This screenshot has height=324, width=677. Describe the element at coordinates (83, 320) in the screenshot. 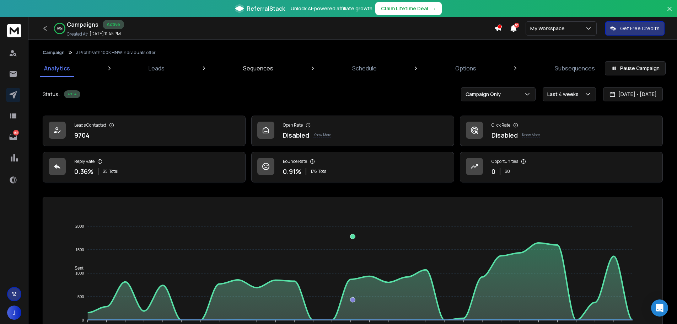

I see `tspan: 0` at that location.